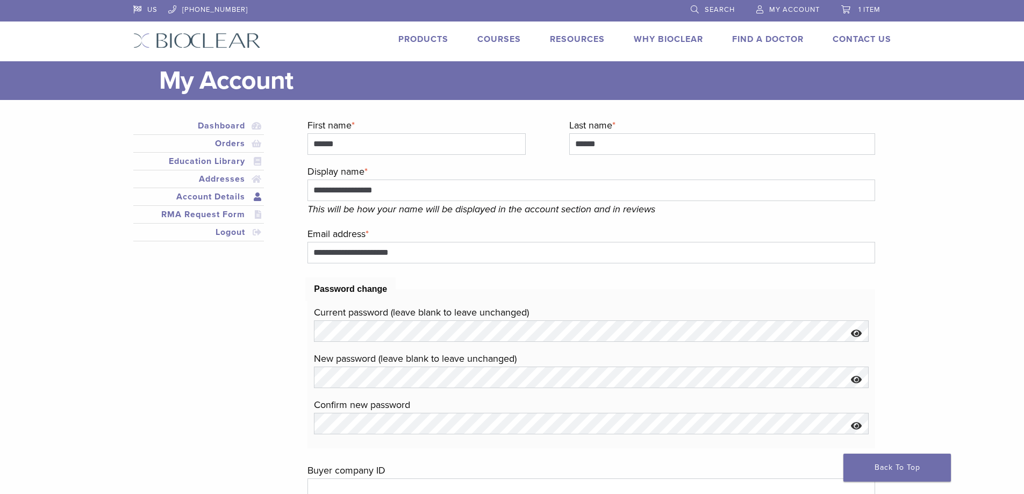 The height and width of the screenshot is (494, 1024). What do you see at coordinates (861, 39) in the screenshot?
I see `a: Contact Us` at bounding box center [861, 39].